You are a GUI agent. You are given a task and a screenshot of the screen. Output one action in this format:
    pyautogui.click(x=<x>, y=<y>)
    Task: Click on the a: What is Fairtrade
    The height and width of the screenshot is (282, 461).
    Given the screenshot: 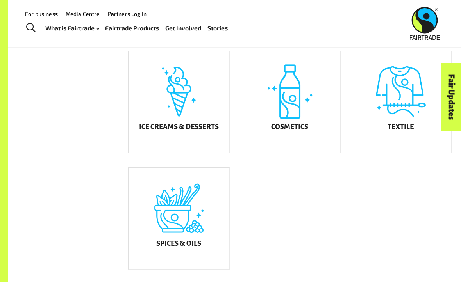 What is the action you would take?
    pyautogui.click(x=72, y=28)
    